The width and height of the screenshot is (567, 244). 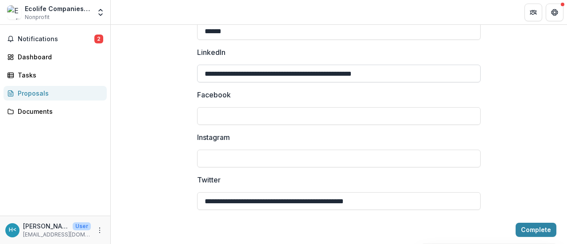 What do you see at coordinates (99, 39) in the screenshot?
I see `span: 2` at bounding box center [99, 39].